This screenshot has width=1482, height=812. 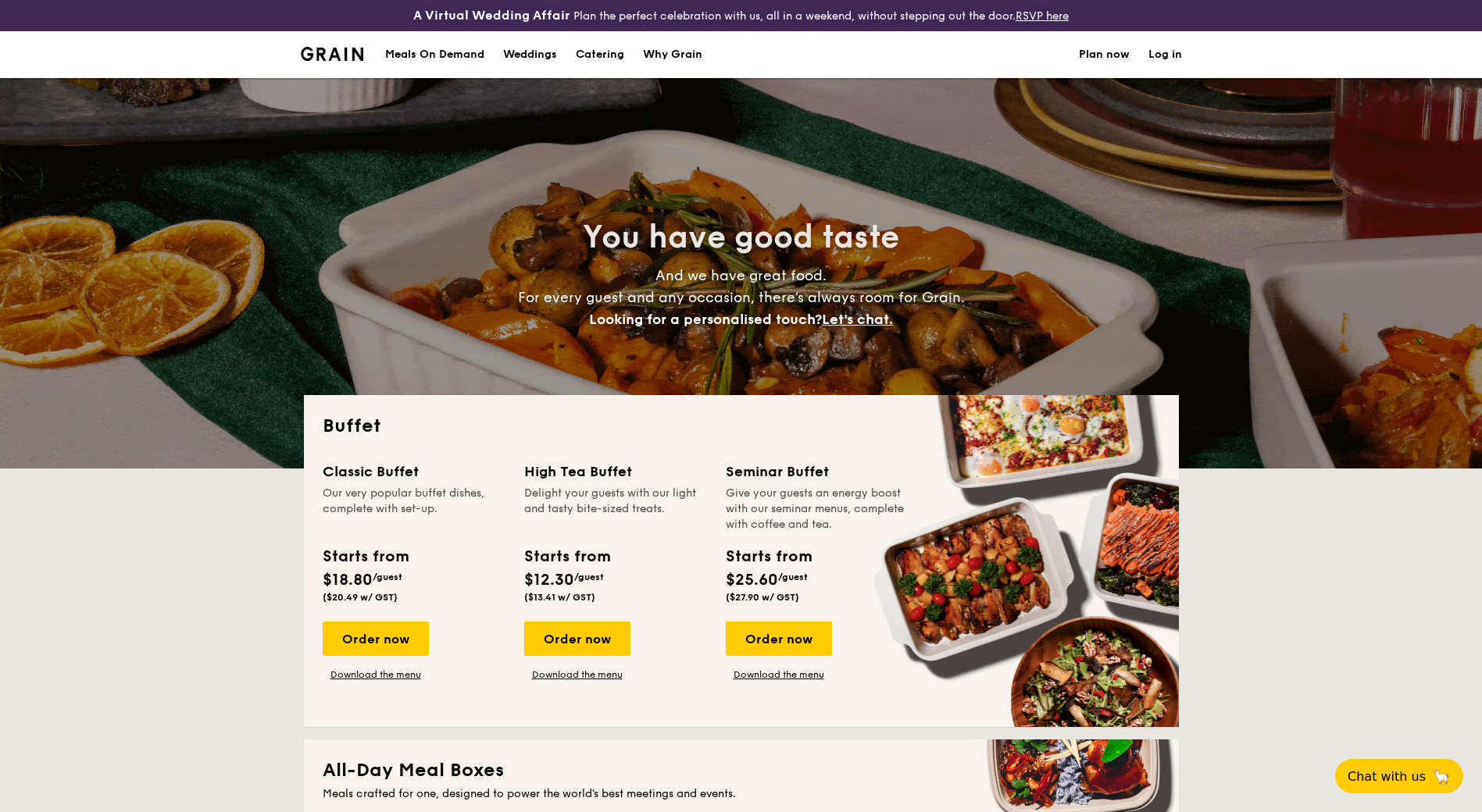 I want to click on button: Chat with us🦙, so click(x=1399, y=776).